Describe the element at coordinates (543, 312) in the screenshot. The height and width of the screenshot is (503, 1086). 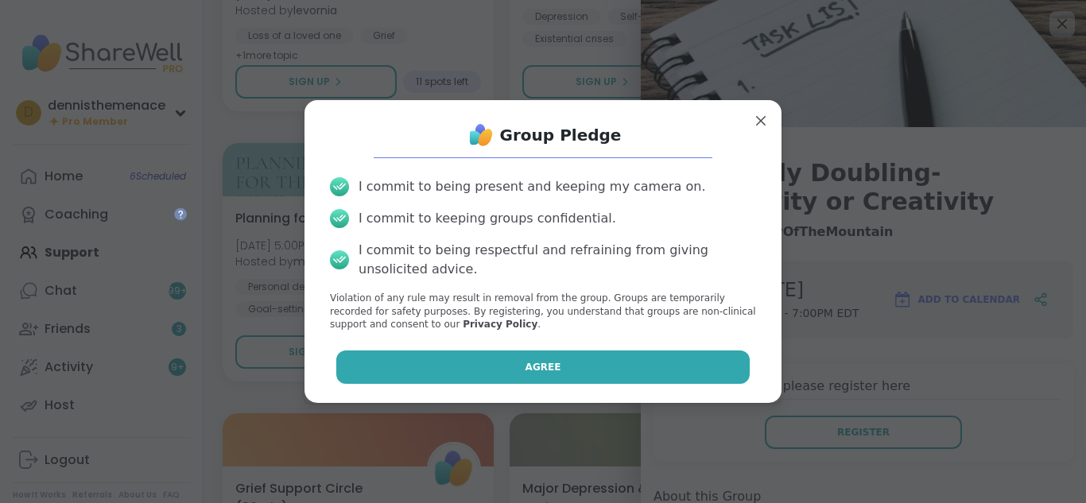
I see `p: Violation of any rule may result in removal from the group. Groups are temporarily recorded for s...` at that location.